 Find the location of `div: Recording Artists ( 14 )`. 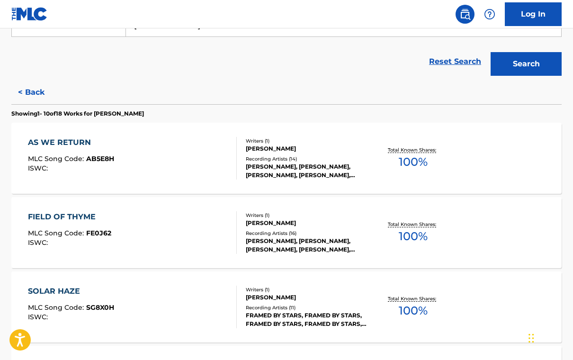

div: Recording Artists ( 14 ) is located at coordinates (306, 159).